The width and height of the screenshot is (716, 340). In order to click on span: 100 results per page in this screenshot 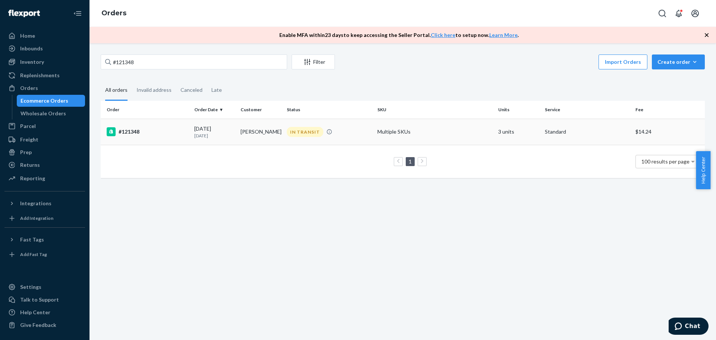, I will do `click(666, 161)`.